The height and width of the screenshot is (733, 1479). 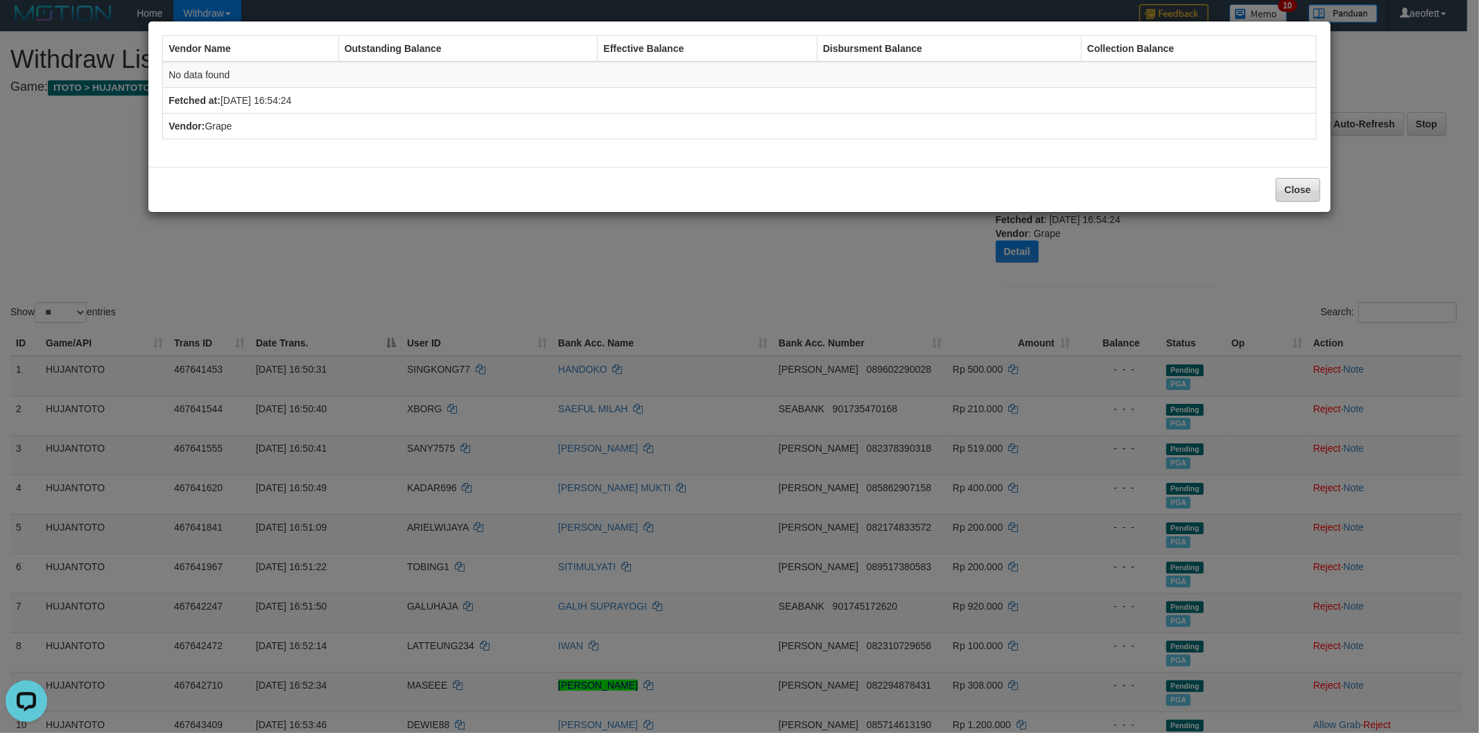 I want to click on th: Collection Balance, so click(x=1199, y=49).